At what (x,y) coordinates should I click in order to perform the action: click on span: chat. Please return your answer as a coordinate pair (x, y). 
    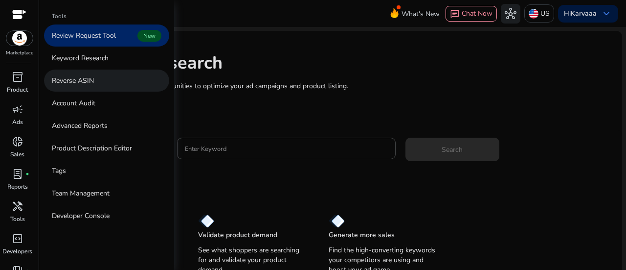
    Looking at the image, I should click on (455, 14).